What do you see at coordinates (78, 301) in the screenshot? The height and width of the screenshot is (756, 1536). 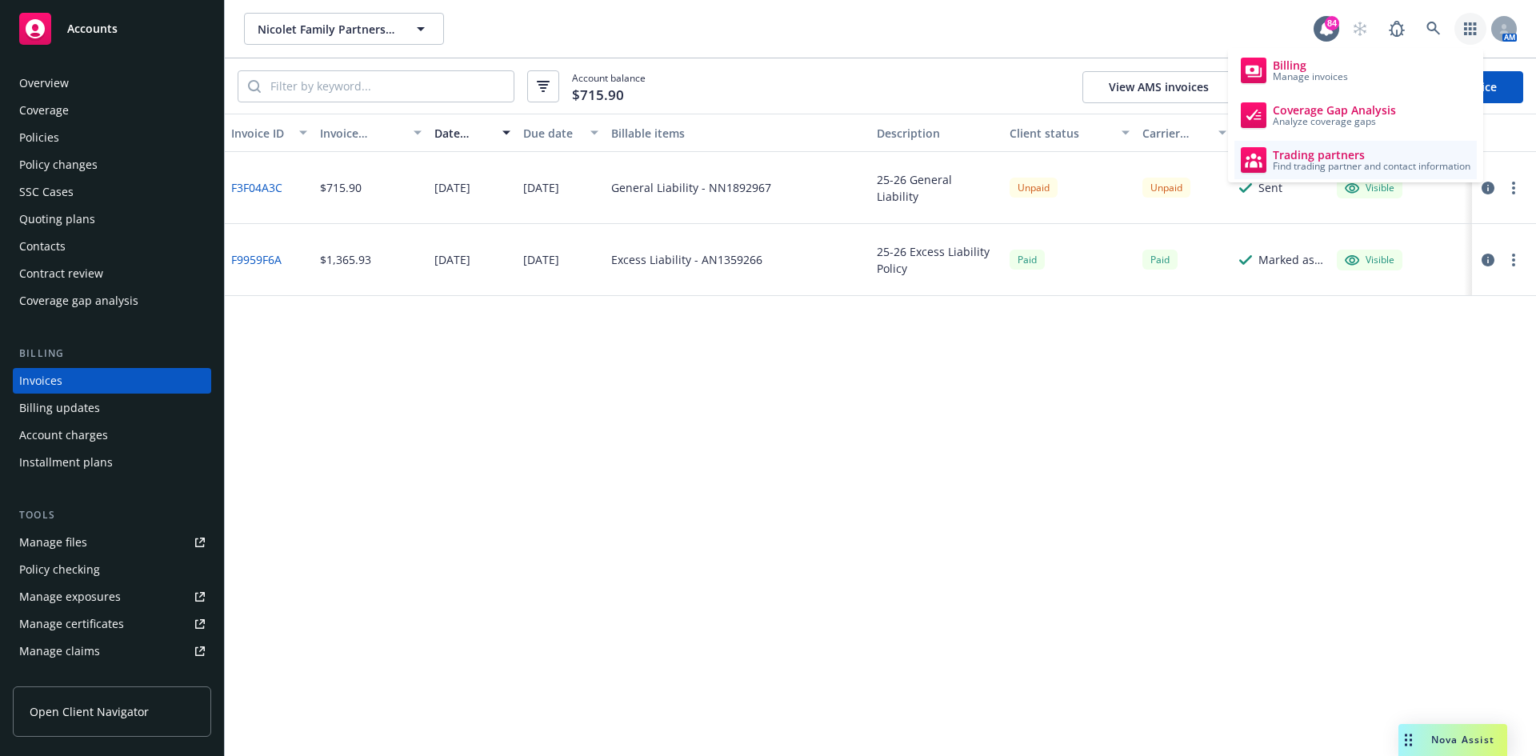 I see `div: Coverage gap analysis` at bounding box center [78, 301].